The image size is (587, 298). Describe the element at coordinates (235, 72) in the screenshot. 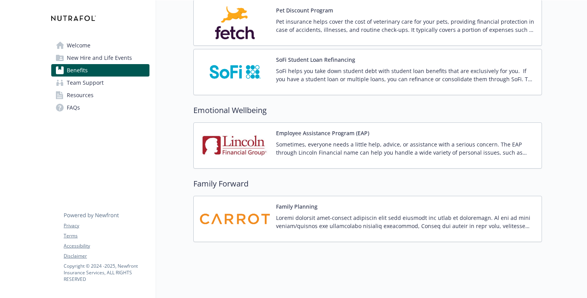

I see `img: SoFi carrier logo` at that location.